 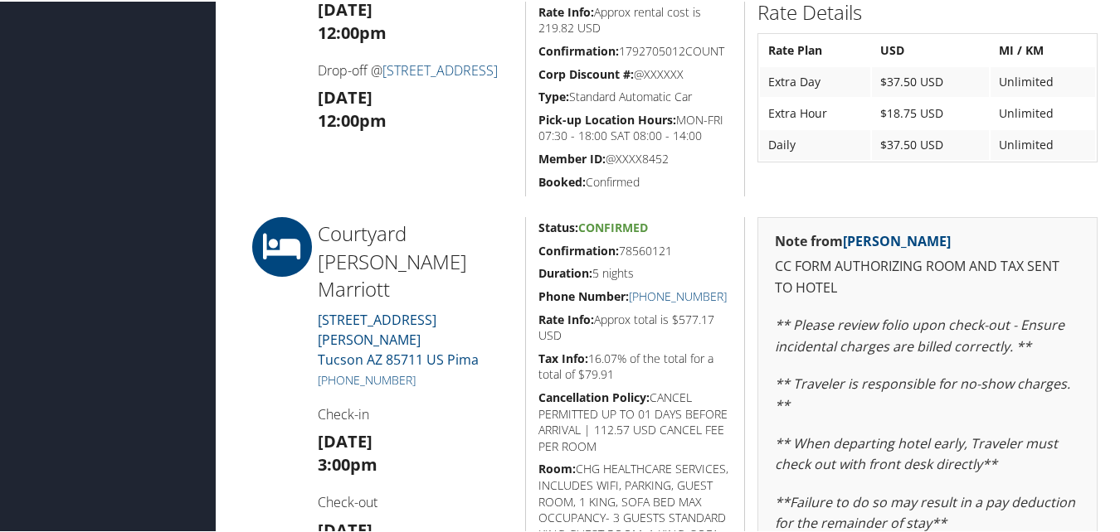 I want to click on strong: Pick-up Location Hours:, so click(x=607, y=118).